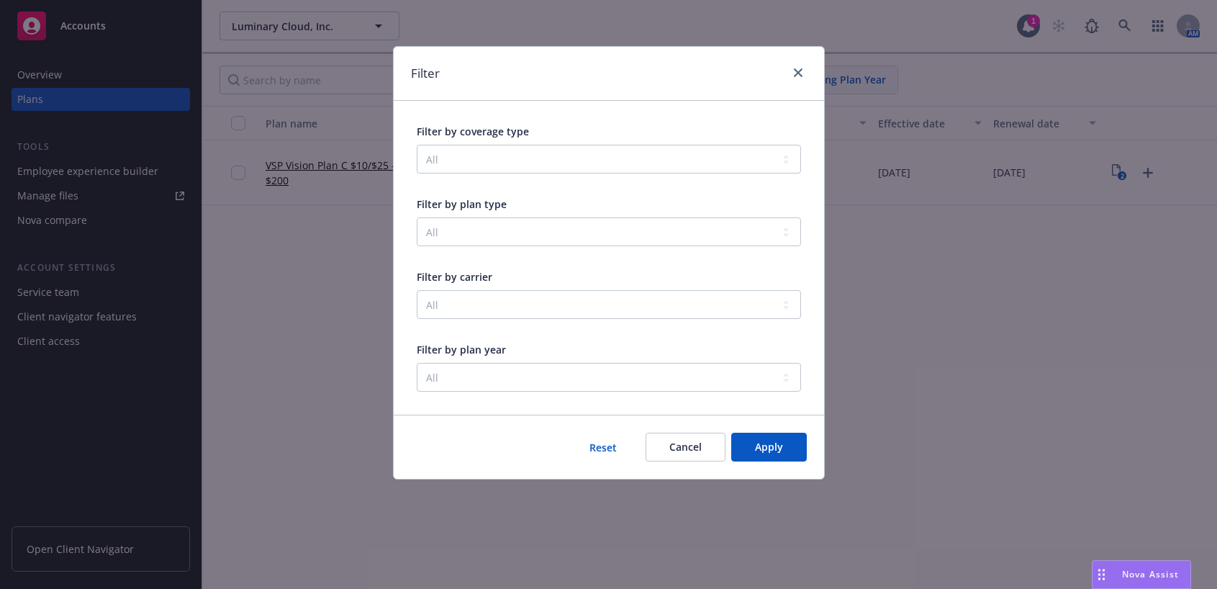 This screenshot has width=1217, height=589. What do you see at coordinates (769, 447) in the screenshot?
I see `button: Apply` at bounding box center [769, 447].